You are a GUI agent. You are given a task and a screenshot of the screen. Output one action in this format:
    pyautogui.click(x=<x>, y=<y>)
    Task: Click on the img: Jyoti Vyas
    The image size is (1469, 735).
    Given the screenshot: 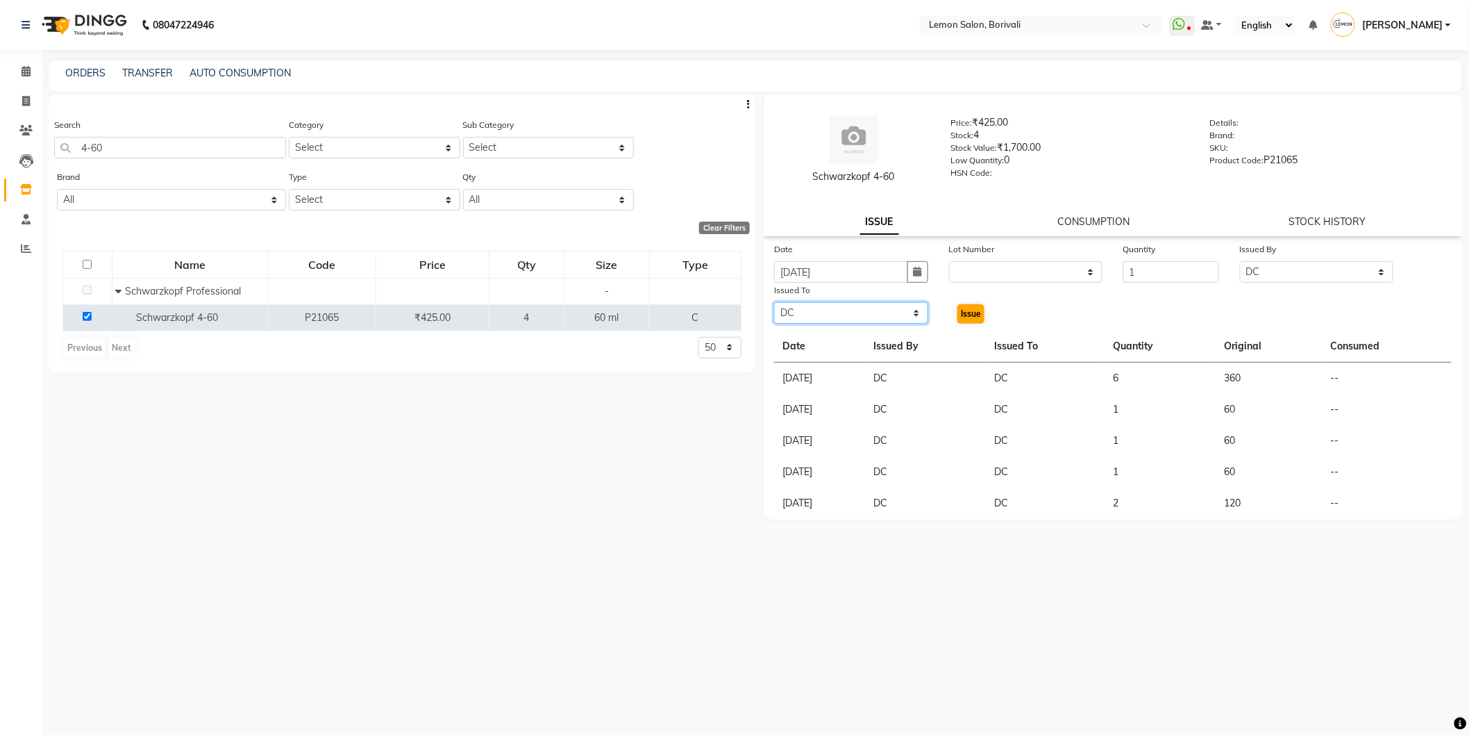 What is the action you would take?
    pyautogui.click(x=1343, y=24)
    